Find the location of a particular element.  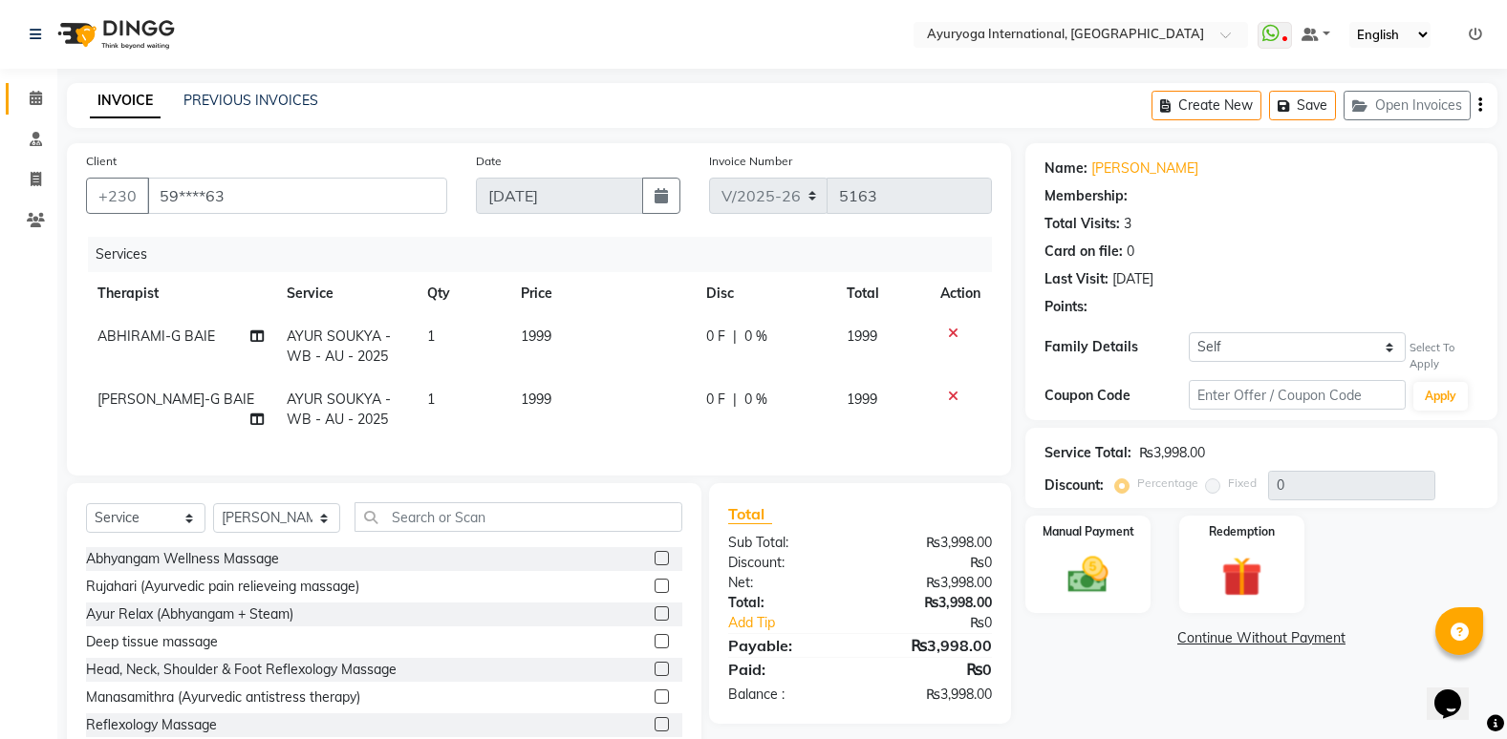

img: _cash.svg is located at coordinates (1087, 575).